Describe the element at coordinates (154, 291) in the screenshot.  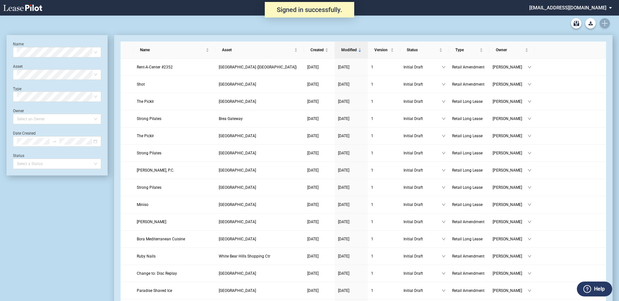
I see `span: Paradise Shaved Ice` at that location.